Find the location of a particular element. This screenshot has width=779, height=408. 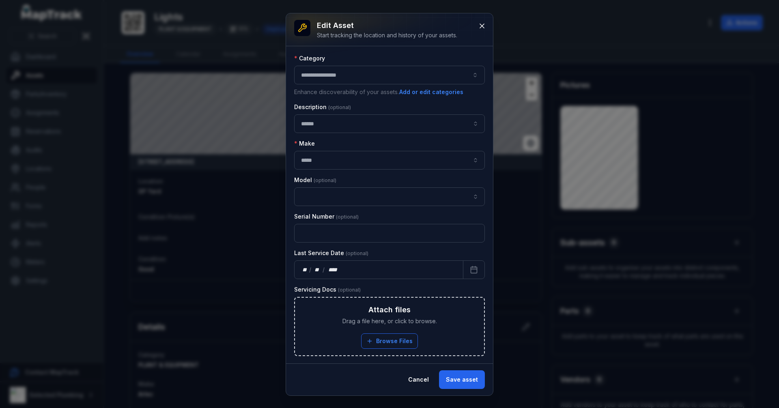

button: Save asset is located at coordinates (462, 380).